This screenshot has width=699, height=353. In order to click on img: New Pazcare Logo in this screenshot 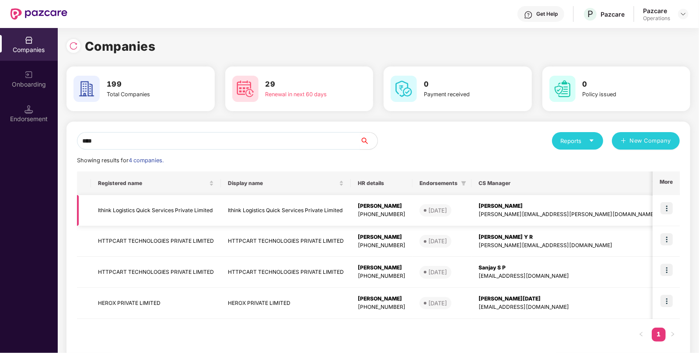, I will do `click(39, 14)`.